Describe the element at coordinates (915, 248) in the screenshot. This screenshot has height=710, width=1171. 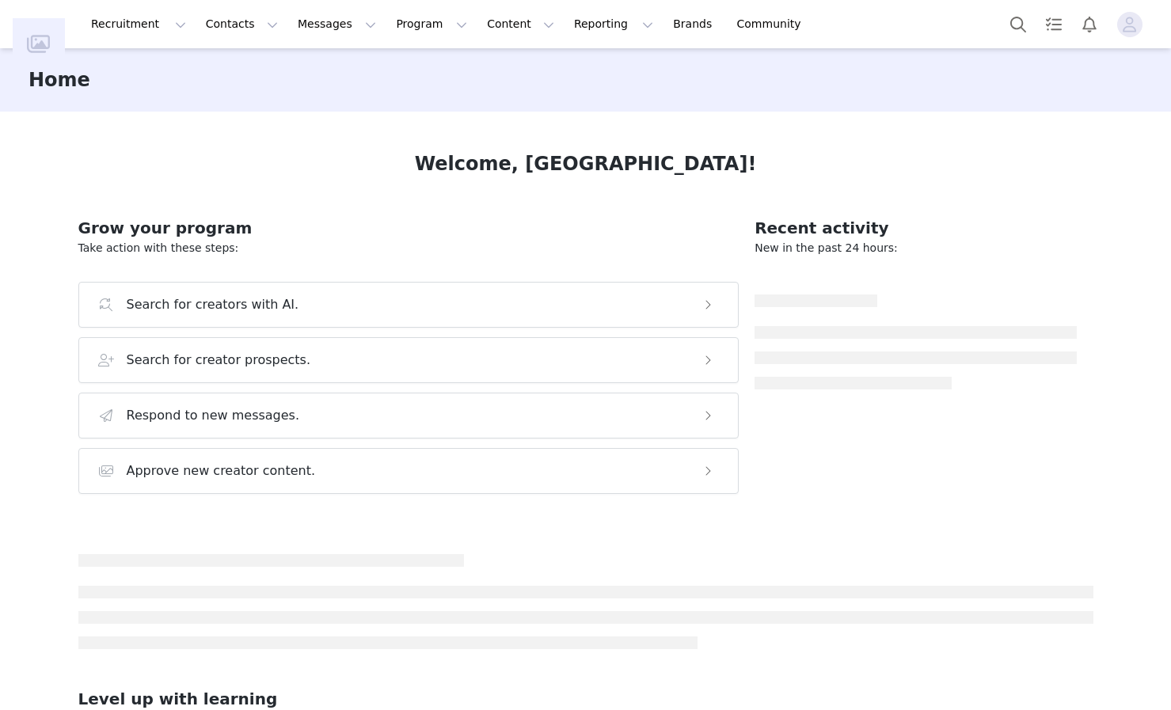
I see `p: New in the past 24 hours:` at that location.